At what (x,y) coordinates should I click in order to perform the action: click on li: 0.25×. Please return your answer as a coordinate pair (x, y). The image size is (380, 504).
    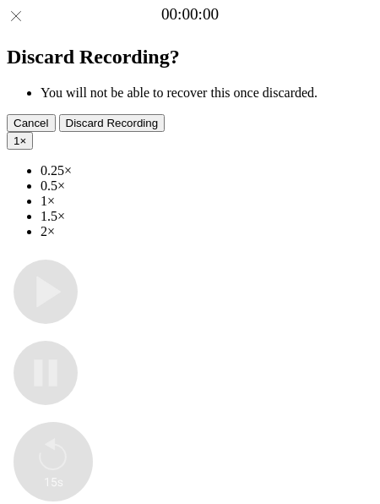
    Looking at the image, I should click on (207, 171).